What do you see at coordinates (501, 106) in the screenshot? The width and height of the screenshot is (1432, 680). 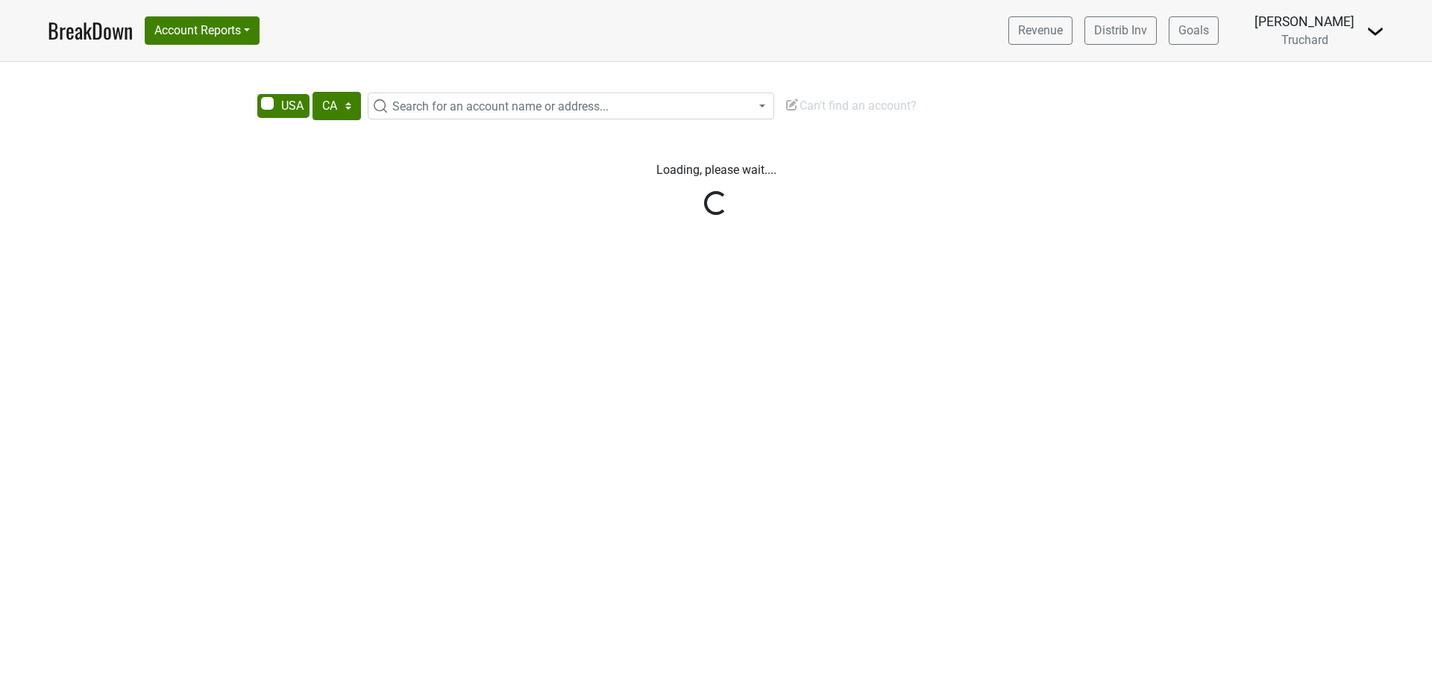 I see `span: Search for an account name or address...` at bounding box center [501, 106].